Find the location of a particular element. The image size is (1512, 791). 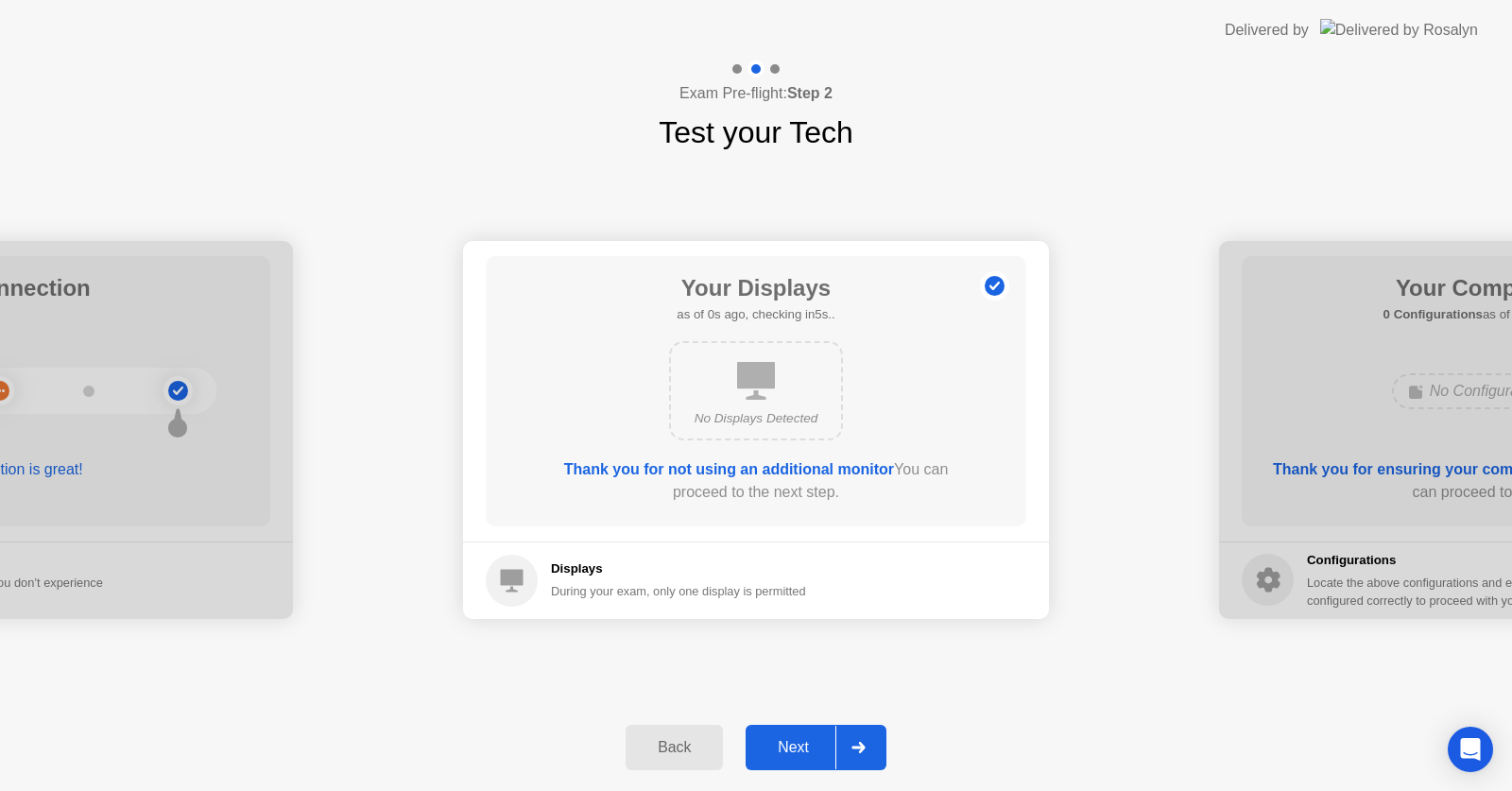

h4: Exam Pre-flight: is located at coordinates (756, 93).